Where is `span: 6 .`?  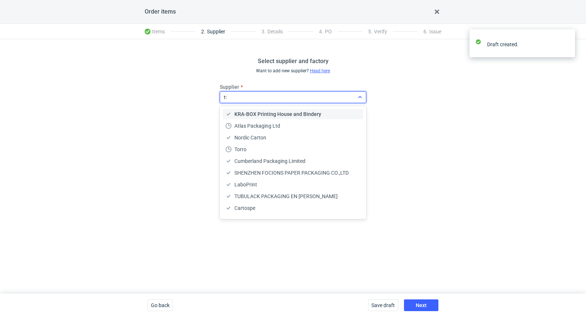 span: 6 . is located at coordinates (426, 32).